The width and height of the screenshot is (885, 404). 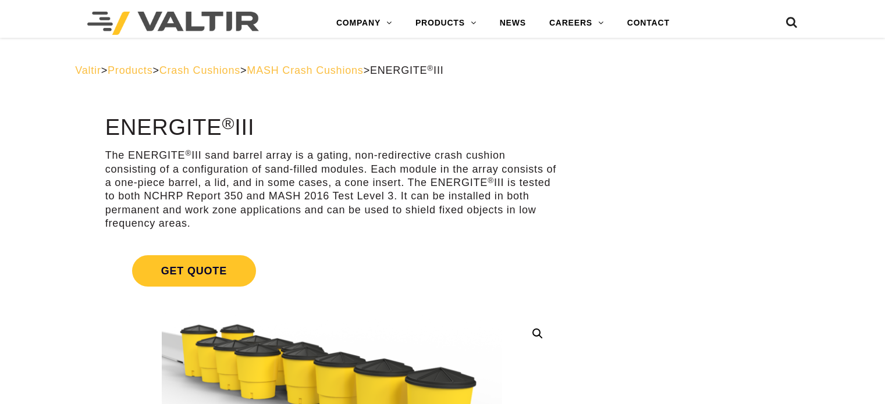 I want to click on a: PRODUCTS, so click(x=446, y=23).